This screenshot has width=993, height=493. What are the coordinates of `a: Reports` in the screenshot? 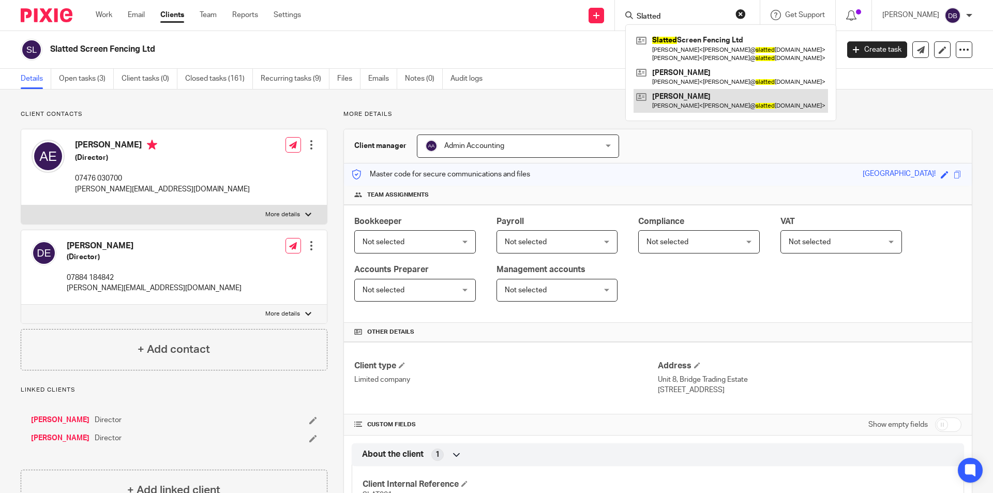 It's located at (245, 15).